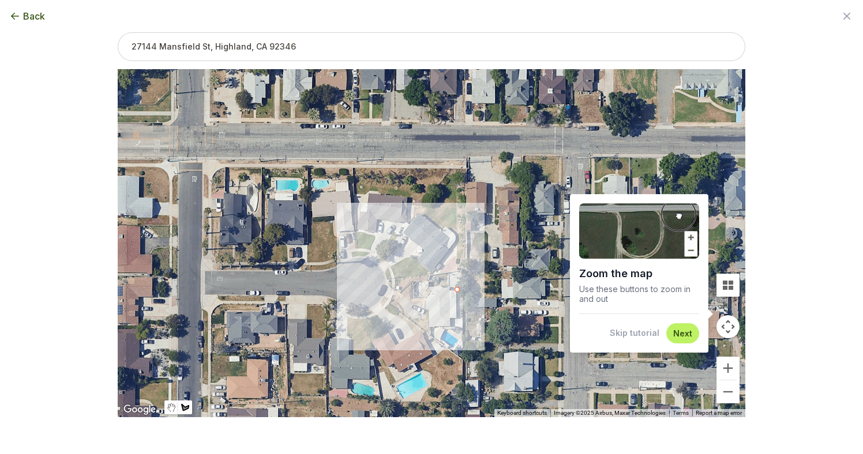 This screenshot has width=863, height=454. I want to click on a: Open this area in Google Maps (opens a new window), so click(140, 410).